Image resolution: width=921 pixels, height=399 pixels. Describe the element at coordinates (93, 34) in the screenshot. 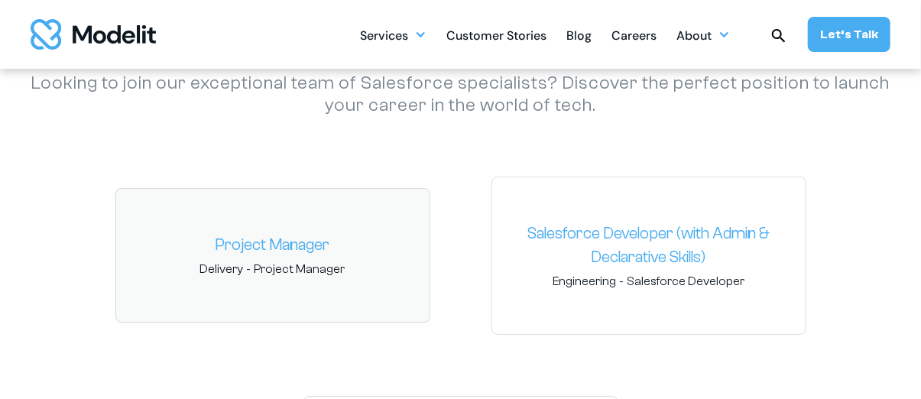

I see `img: modelit logo` at that location.